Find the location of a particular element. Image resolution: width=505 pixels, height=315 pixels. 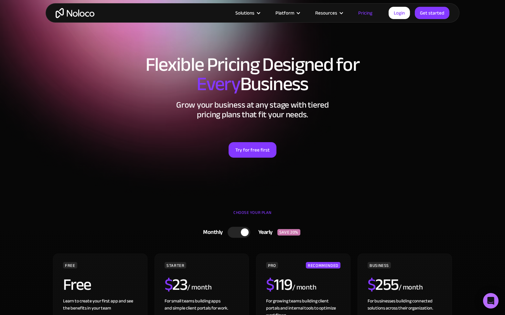

a: Try for free first is located at coordinates (252, 150).